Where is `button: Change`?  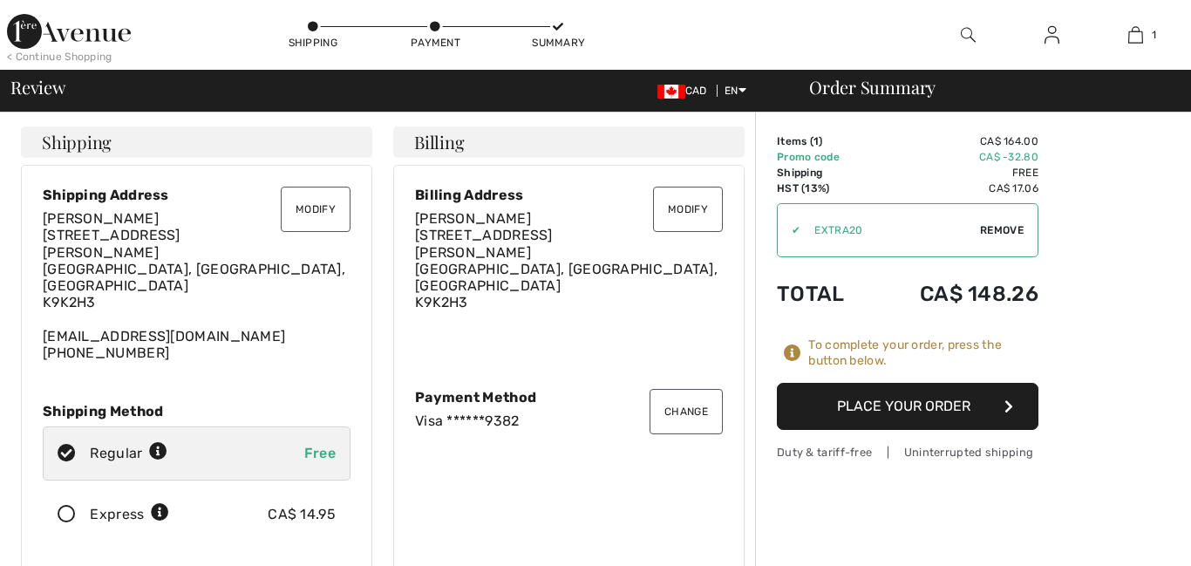 button: Change is located at coordinates (686, 412).